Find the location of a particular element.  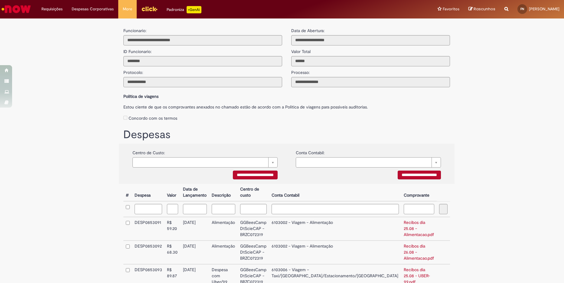

td: DESP0853091 is located at coordinates (149, 228).